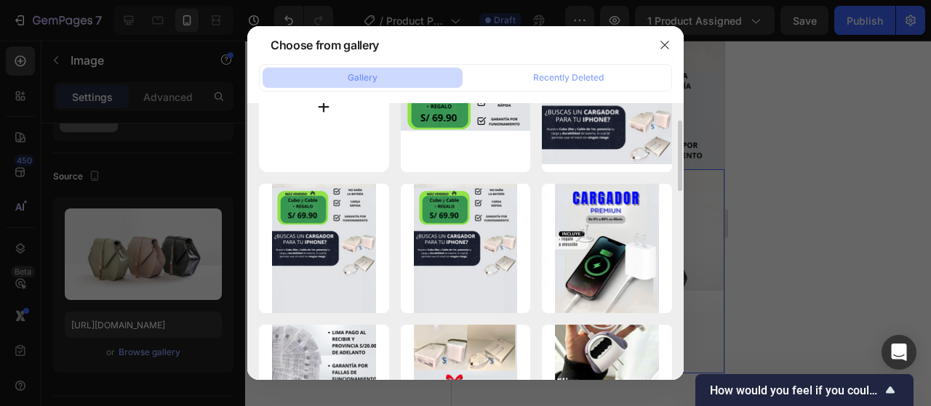  I want to click on div: Image, so click(33, 115).